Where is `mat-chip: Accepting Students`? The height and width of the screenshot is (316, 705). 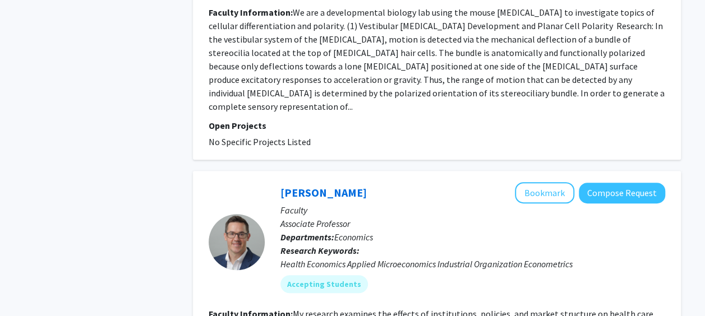
mat-chip: Accepting Students is located at coordinates (324, 284).